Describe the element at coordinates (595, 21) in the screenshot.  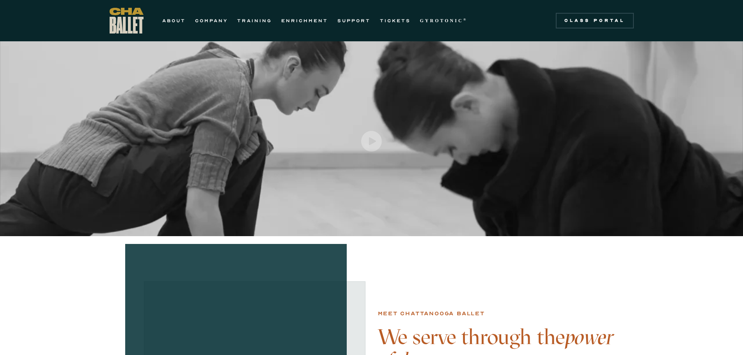
I see `a: Class Portal` at that location.